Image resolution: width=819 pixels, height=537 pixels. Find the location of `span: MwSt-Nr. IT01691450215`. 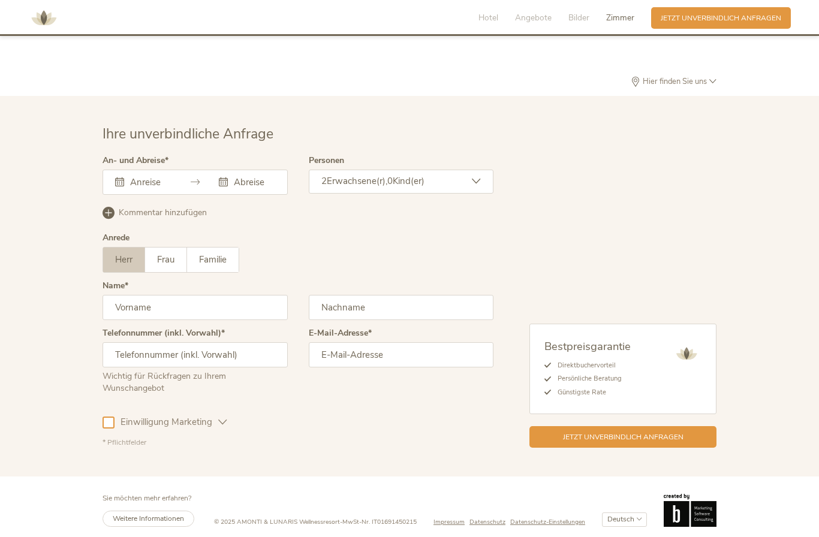

span: MwSt-Nr. IT01691450215 is located at coordinates (380, 522).